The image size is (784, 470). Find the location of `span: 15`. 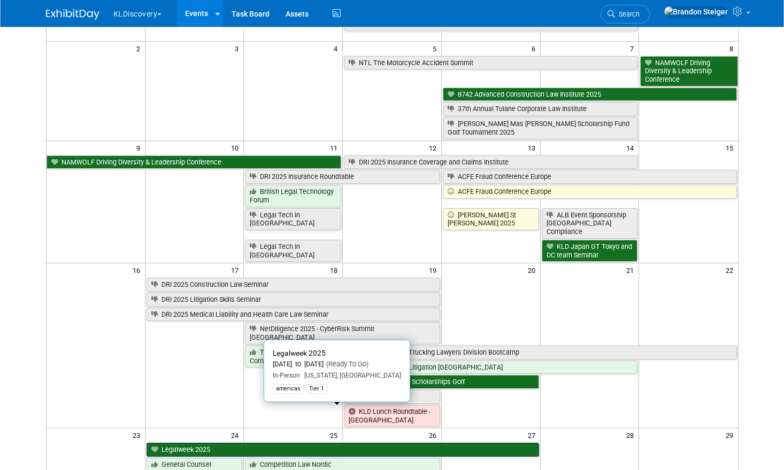

span: 15 is located at coordinates (731, 148).